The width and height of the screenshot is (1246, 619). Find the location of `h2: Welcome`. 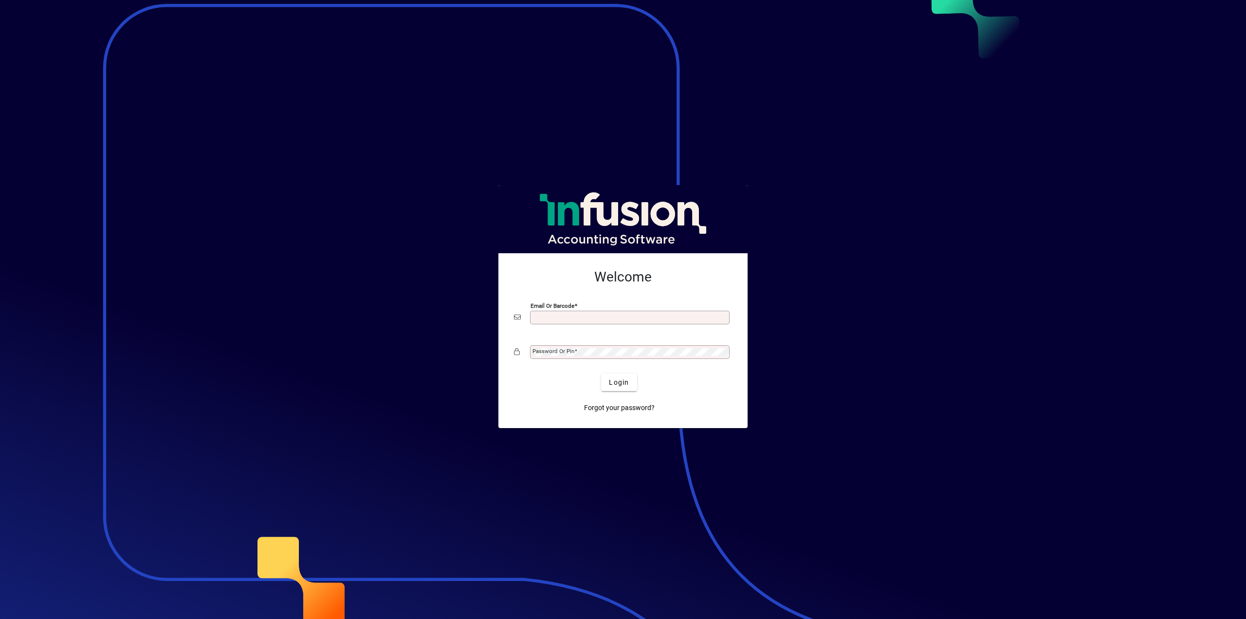

h2: Welcome is located at coordinates (623, 277).